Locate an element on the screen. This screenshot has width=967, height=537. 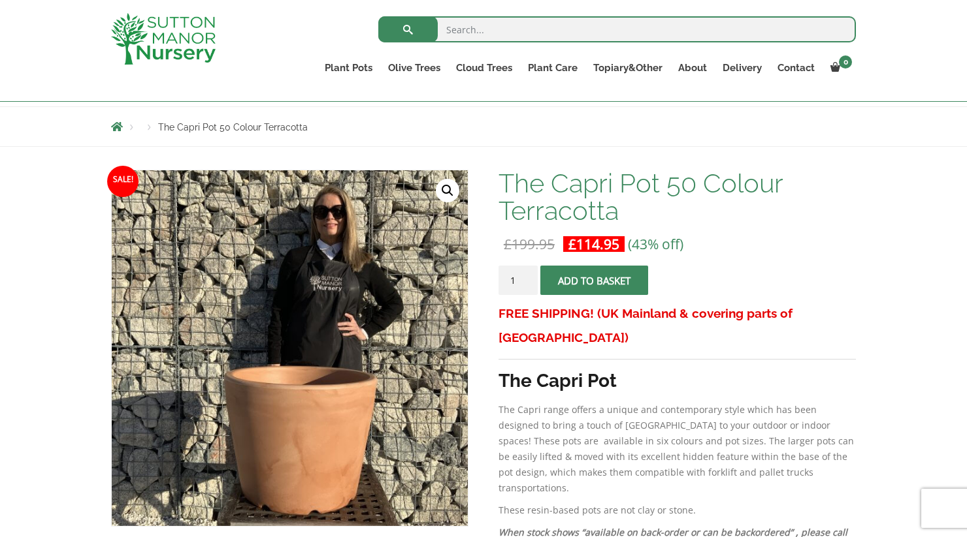
nav: Breadcrumbs is located at coordinates (483, 127).